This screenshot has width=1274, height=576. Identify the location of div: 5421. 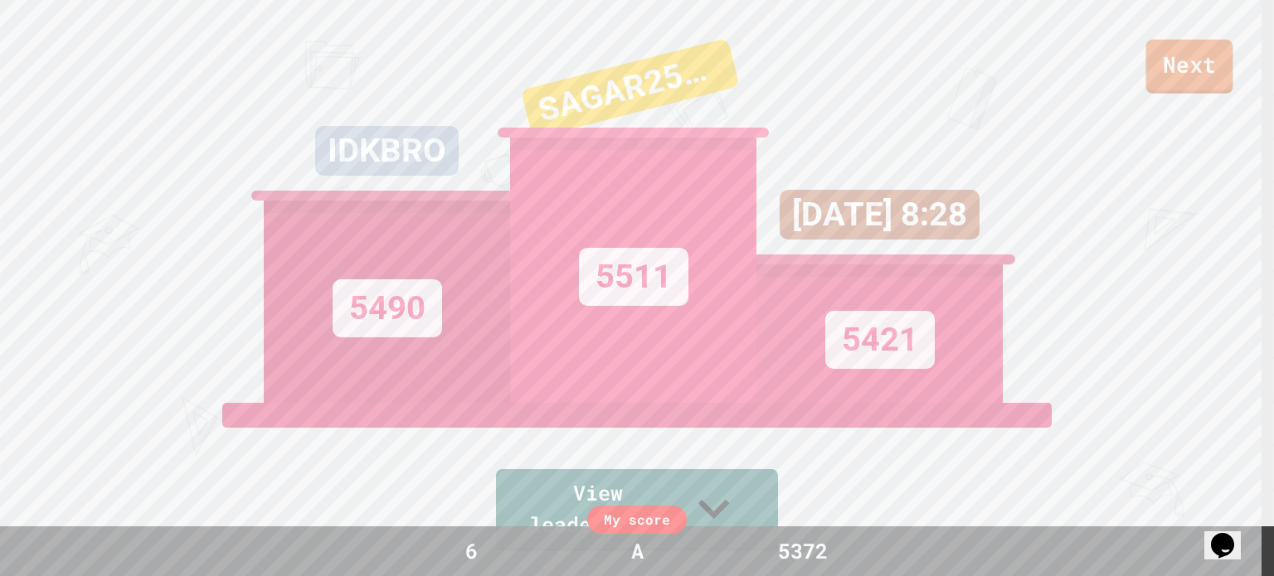
(880, 340).